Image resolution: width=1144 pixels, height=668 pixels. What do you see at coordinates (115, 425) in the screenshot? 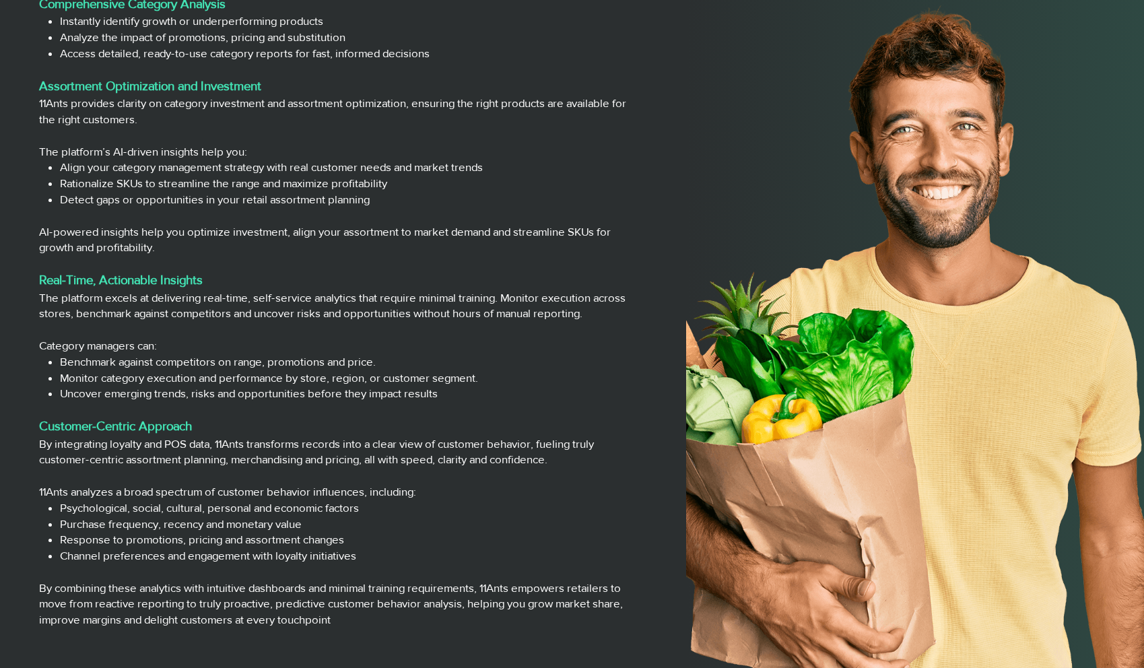
I see `span: Customer-Centric Approach` at bounding box center [115, 425].